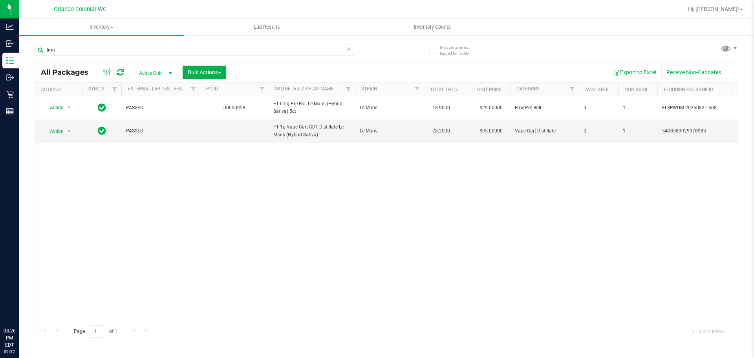 This screenshot has height=358, width=754. Describe the element at coordinates (545, 131) in the screenshot. I see `span: Vape Cart Distillate` at that location.